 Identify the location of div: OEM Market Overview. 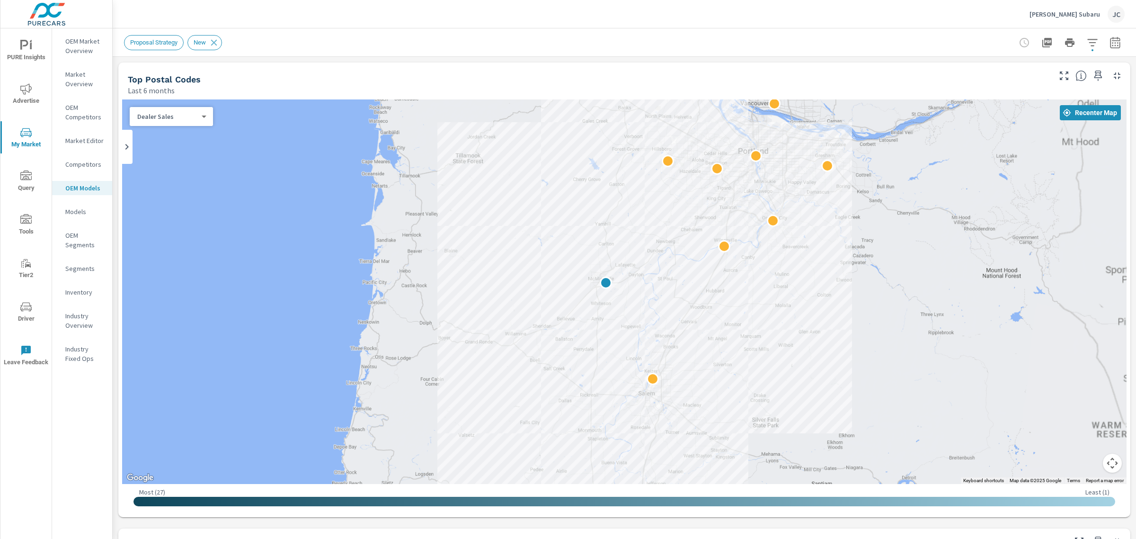
(82, 46).